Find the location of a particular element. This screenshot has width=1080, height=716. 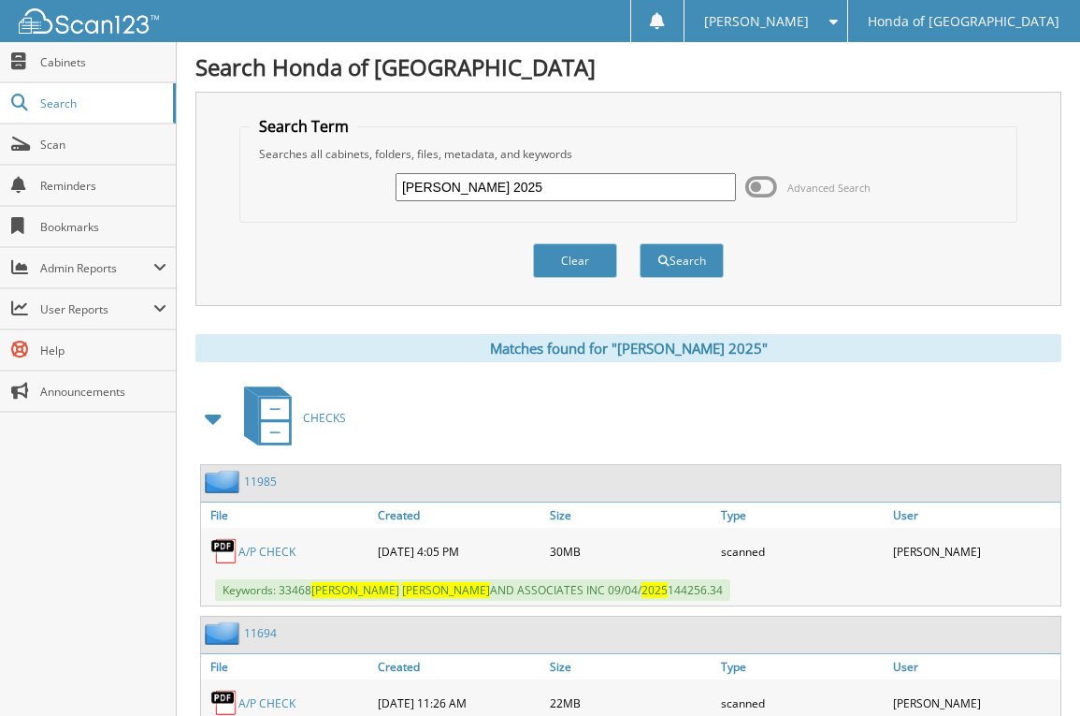

div: 30MB is located at coordinates (631, 551).